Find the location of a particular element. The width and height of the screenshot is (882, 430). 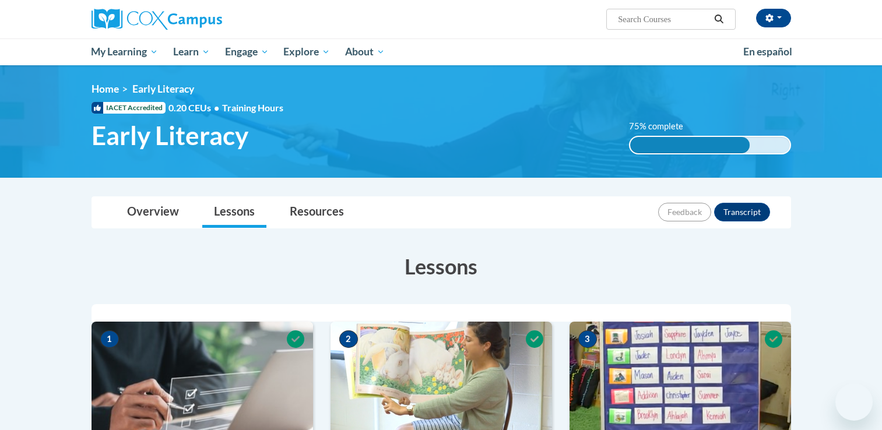

span: 2 is located at coordinates (349, 339).